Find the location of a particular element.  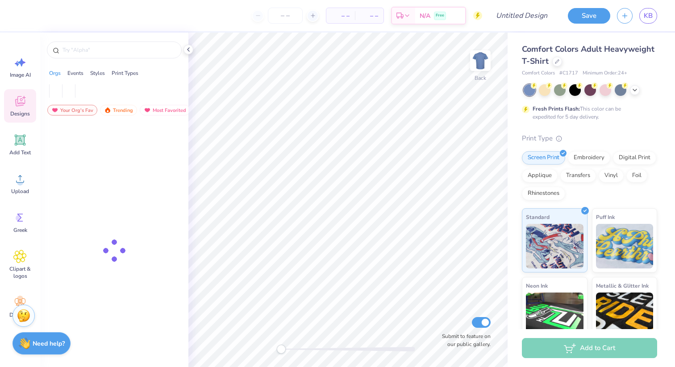

a: KB is located at coordinates (648, 16).